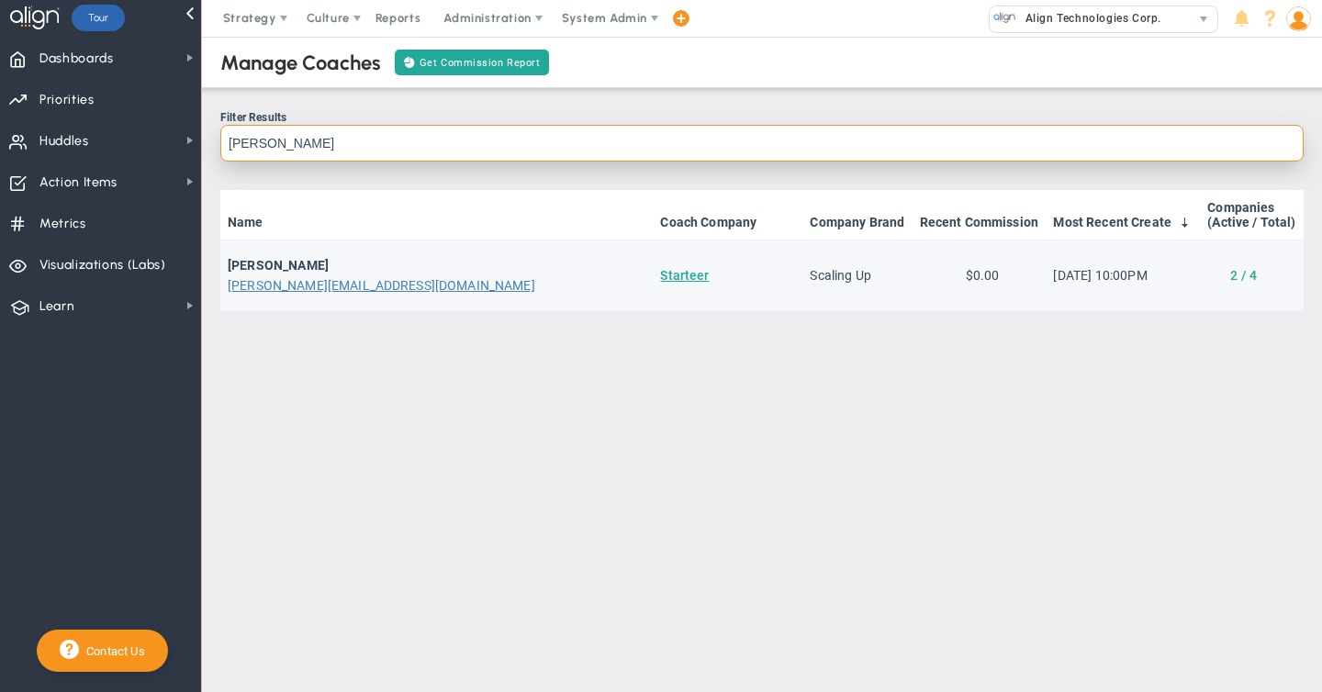 The height and width of the screenshot is (692, 1322). What do you see at coordinates (1123, 222) in the screenshot?
I see `a: Most Recent Create` at bounding box center [1123, 222].